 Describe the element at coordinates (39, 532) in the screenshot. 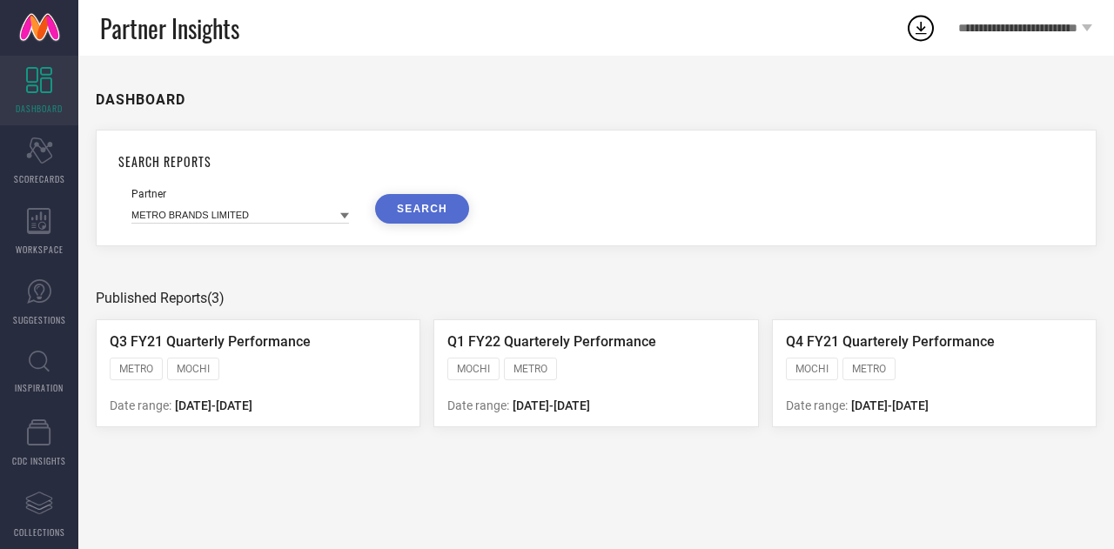

I see `span: COLLECTIONS` at that location.